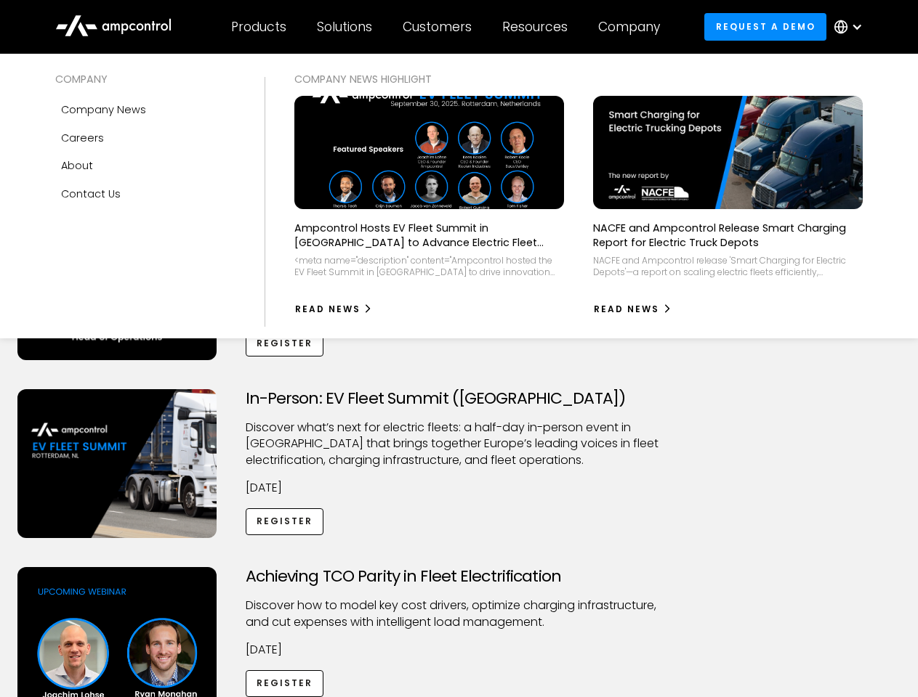 The width and height of the screenshot is (918, 697). Describe the element at coordinates (77, 166) in the screenshot. I see `div: About` at that location.